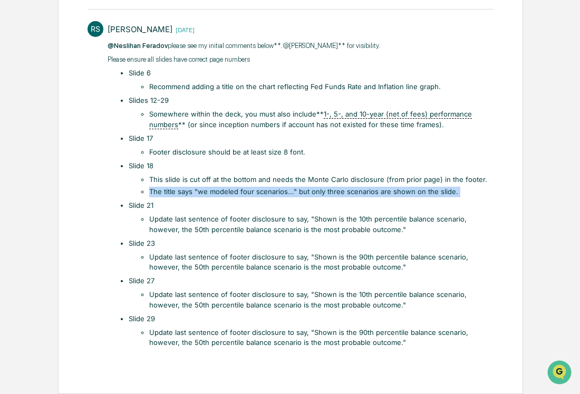 This screenshot has width=580, height=394. Describe the element at coordinates (311, 255) in the screenshot. I see `li: Slide 23` at that location.